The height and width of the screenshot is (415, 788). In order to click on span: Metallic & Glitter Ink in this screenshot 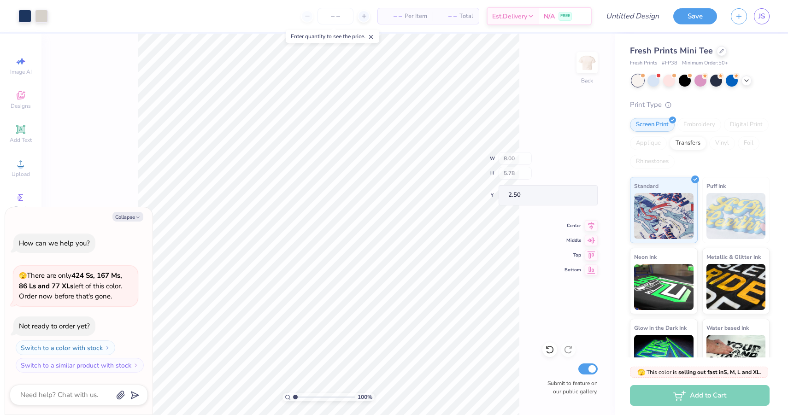, I will do `click(734, 257)`.